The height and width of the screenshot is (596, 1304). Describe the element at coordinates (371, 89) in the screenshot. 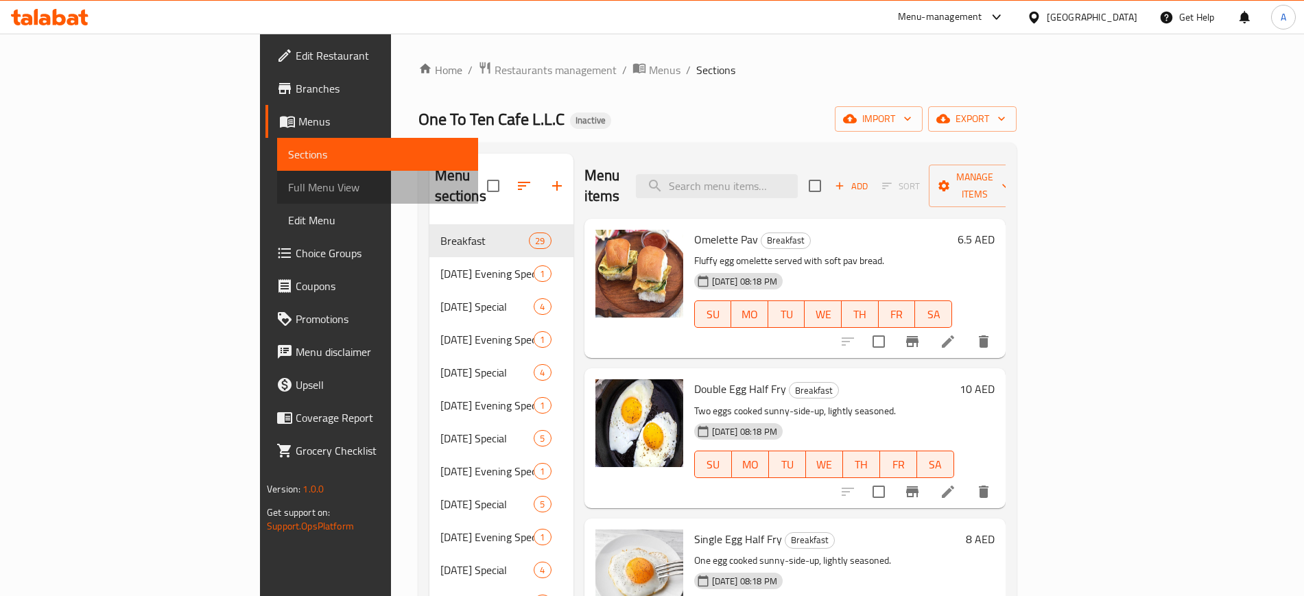

I see `a: Branches` at that location.